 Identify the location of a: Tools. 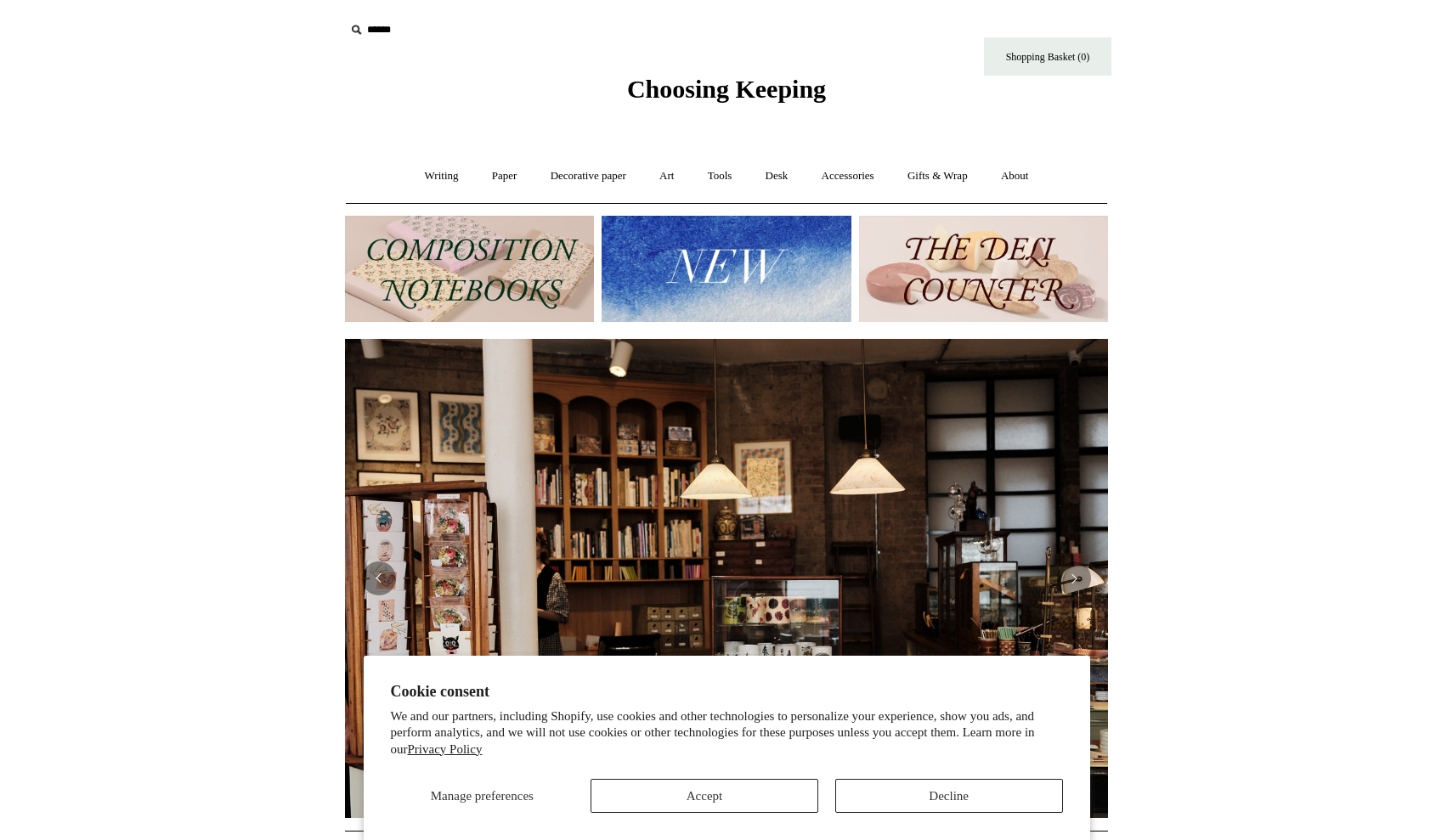
(720, 176).